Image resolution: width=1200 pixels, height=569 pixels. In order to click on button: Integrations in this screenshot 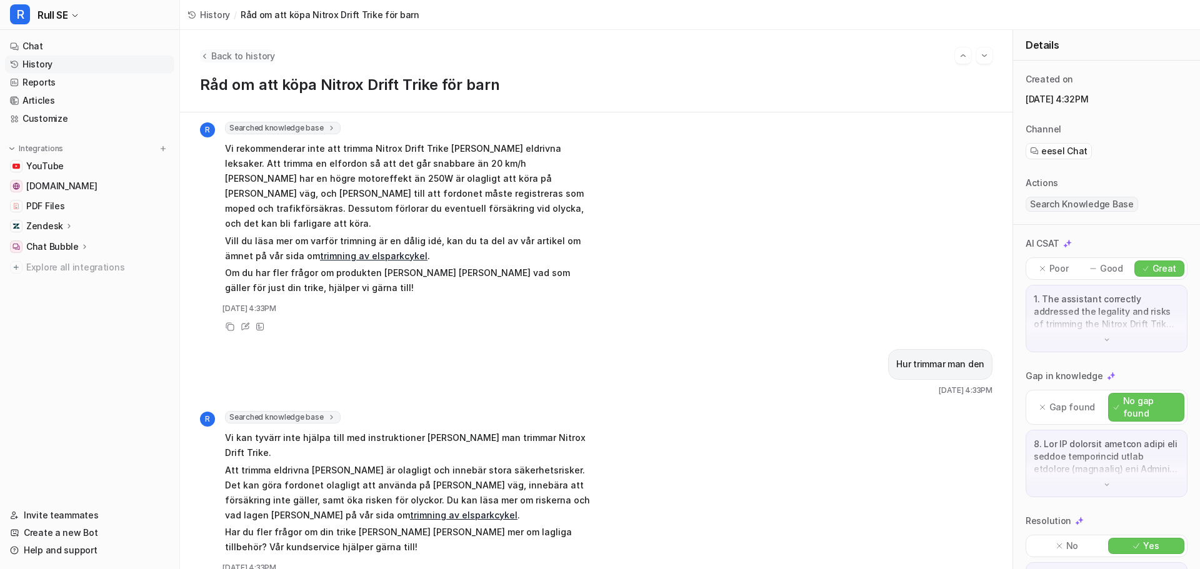, I will do `click(36, 149)`.